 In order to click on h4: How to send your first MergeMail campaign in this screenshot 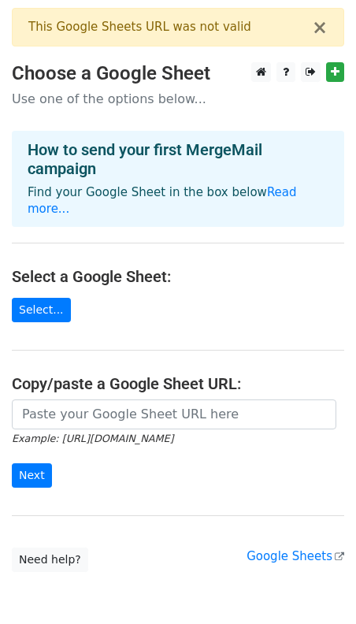, I will do `click(178, 159)`.